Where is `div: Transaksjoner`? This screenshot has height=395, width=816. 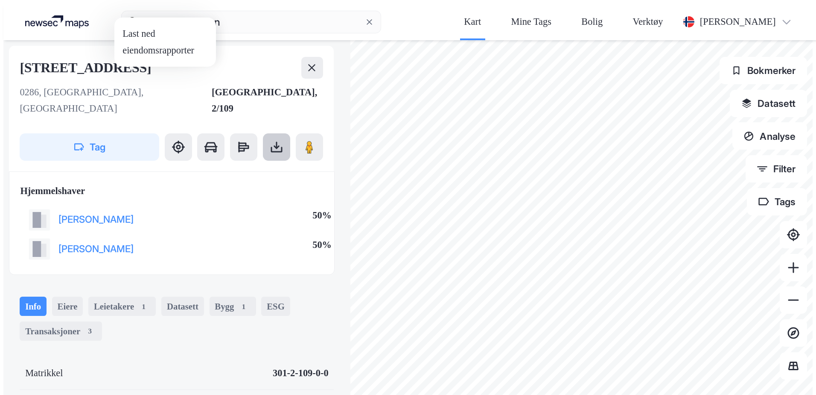 div: Transaksjoner is located at coordinates (61, 330).